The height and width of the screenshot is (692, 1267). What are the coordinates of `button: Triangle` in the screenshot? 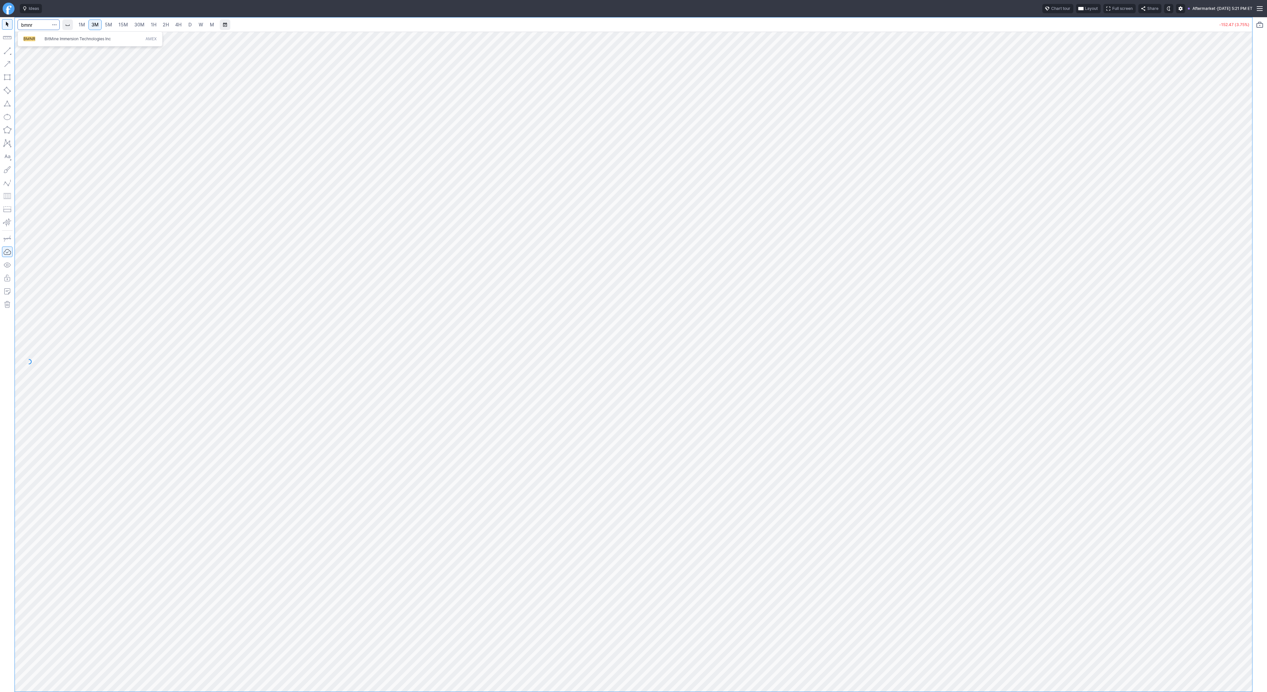 It's located at (7, 104).